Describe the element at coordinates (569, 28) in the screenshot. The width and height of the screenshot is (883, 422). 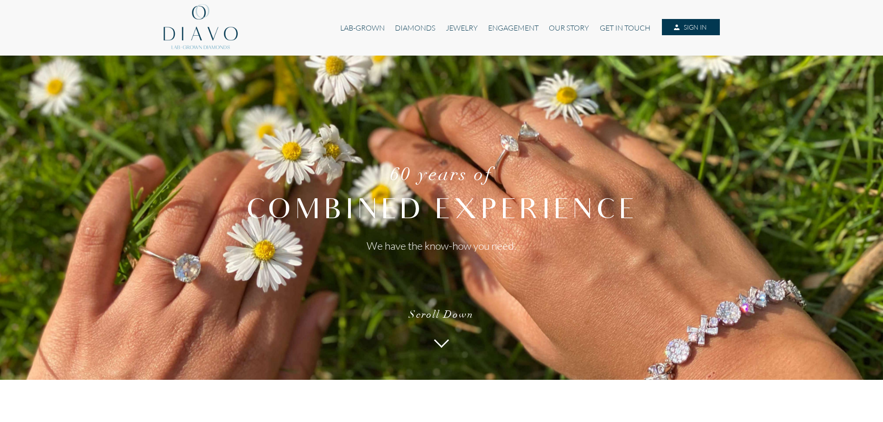
I see `a: OUR STORY` at that location.